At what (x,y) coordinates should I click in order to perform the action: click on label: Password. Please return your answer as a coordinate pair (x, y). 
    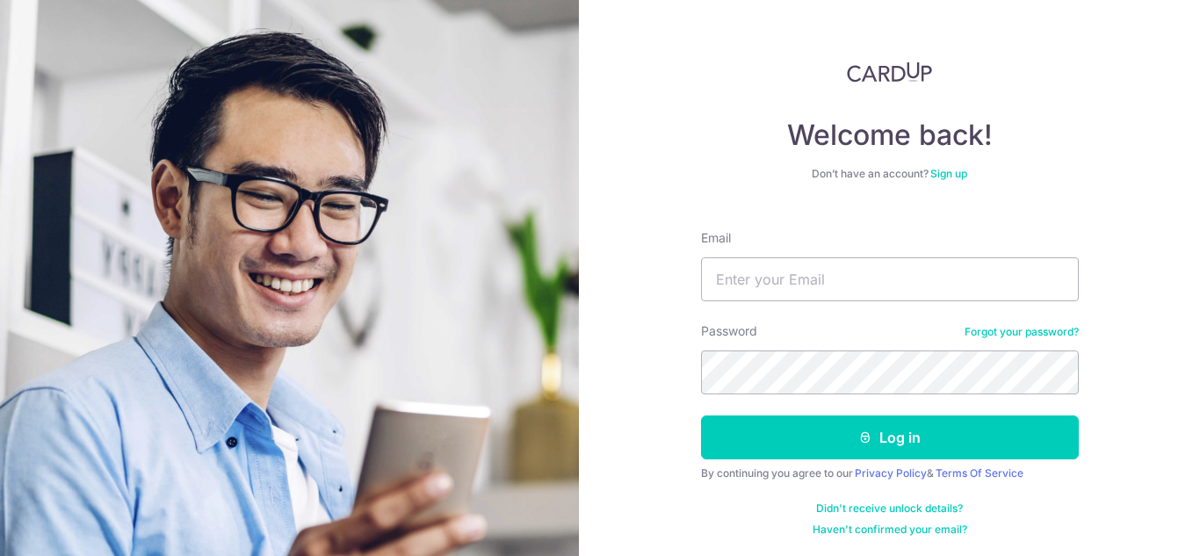
    Looking at the image, I should click on (729, 331).